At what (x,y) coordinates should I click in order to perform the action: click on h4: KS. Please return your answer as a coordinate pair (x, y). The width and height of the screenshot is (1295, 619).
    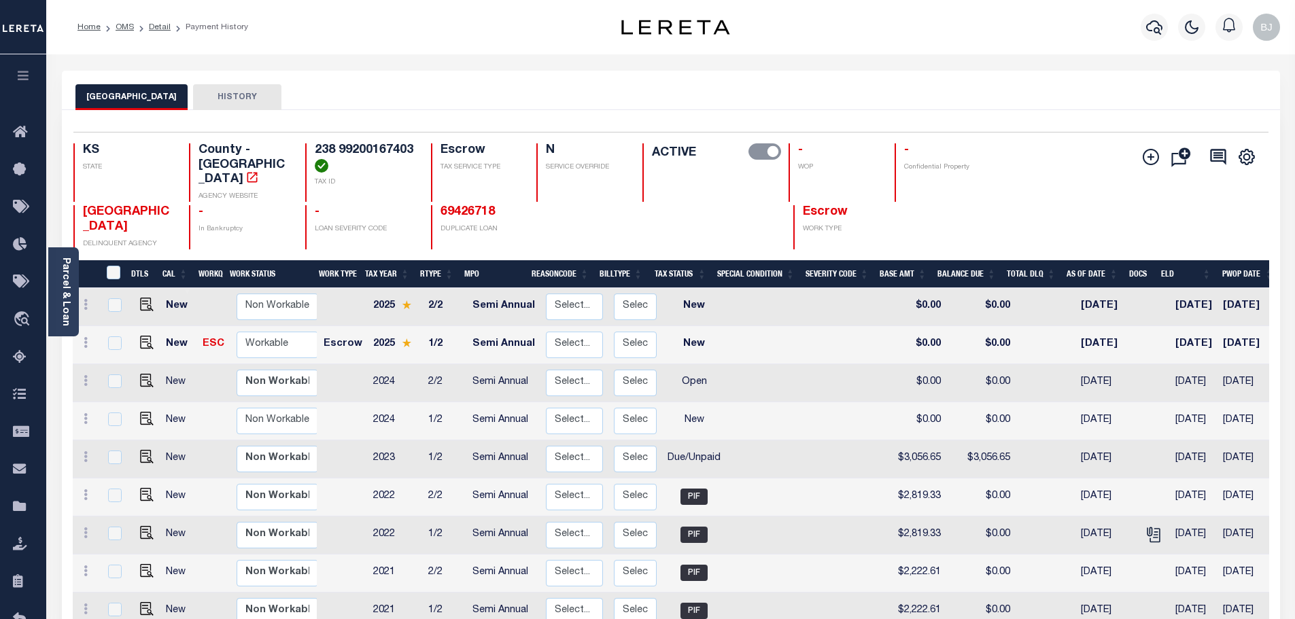
    Looking at the image, I should click on (128, 151).